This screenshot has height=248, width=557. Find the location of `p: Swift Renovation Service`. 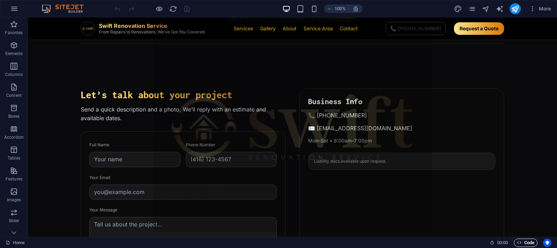

p: Swift Renovation Service is located at coordinates (124, 8).